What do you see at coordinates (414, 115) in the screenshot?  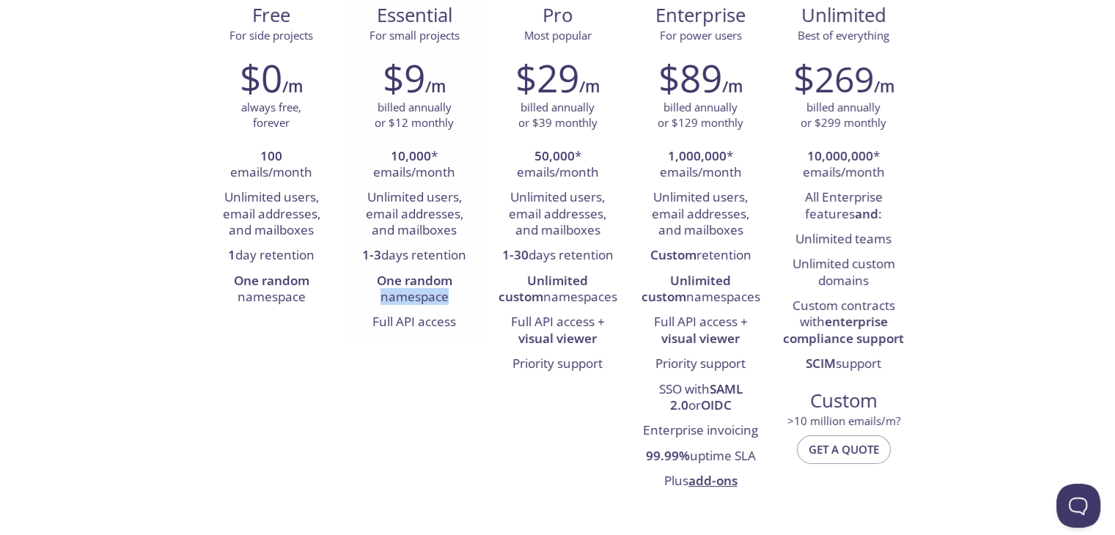 I see `p: billed annually or $12 monthly` at bounding box center [414, 115].